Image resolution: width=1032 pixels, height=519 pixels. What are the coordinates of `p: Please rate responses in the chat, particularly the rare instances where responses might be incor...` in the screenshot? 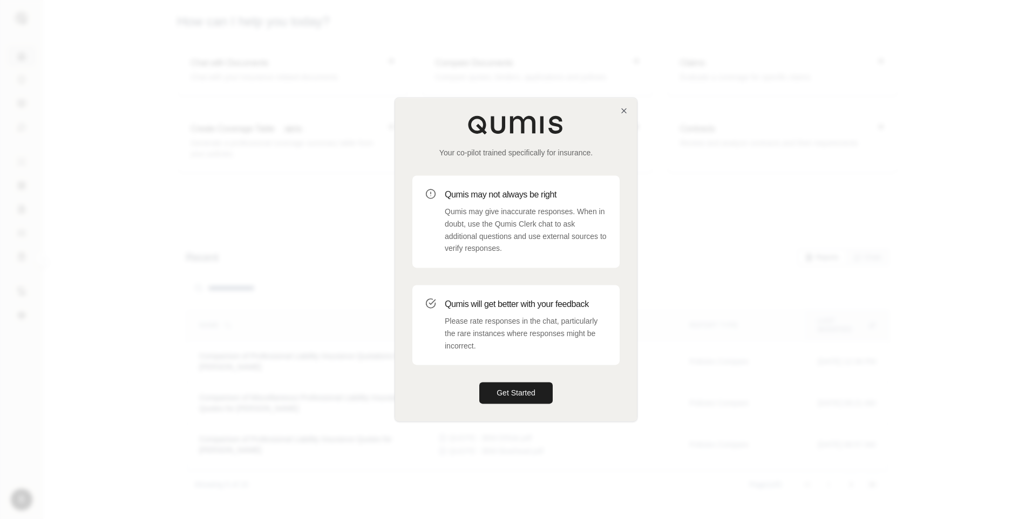 It's located at (526, 334).